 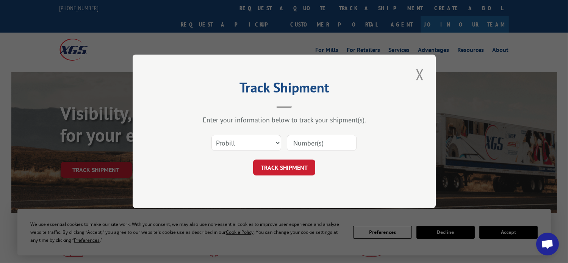 I want to click on div: Enter your information below to track your shipment(s)., so click(x=284, y=120).